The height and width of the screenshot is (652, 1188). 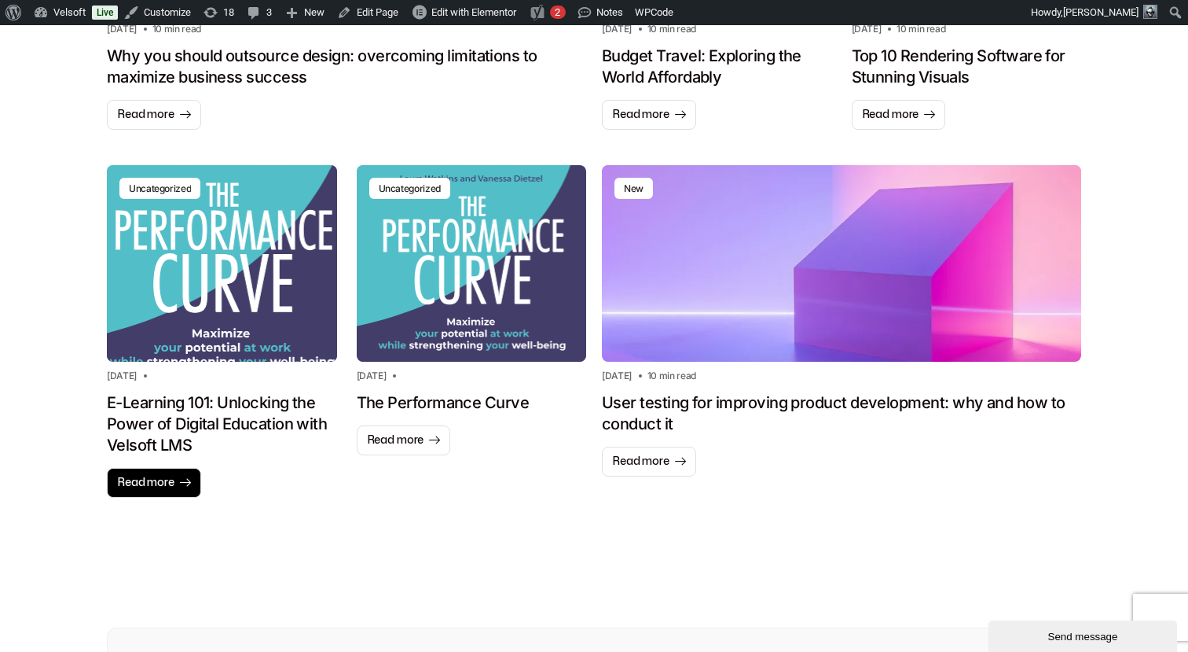 I want to click on h1: User testing for improving product development: why and how to conduct it, so click(x=842, y=413).